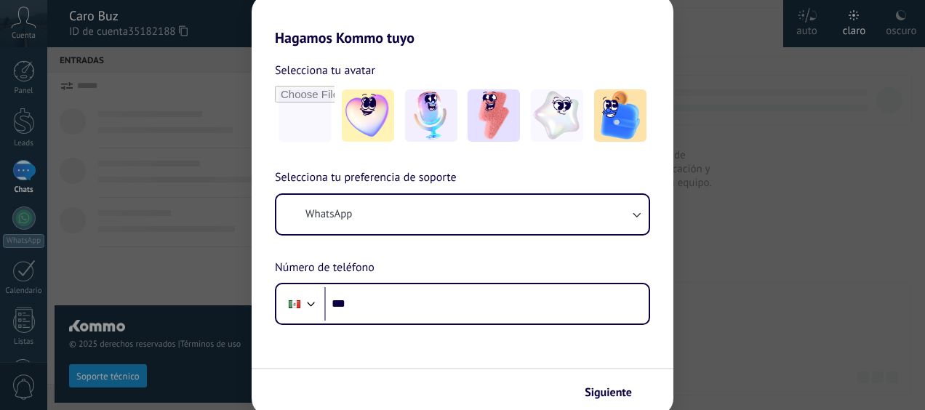 The height and width of the screenshot is (410, 925). Describe the element at coordinates (620, 116) in the screenshot. I see `img: -5.jpeg` at that location.